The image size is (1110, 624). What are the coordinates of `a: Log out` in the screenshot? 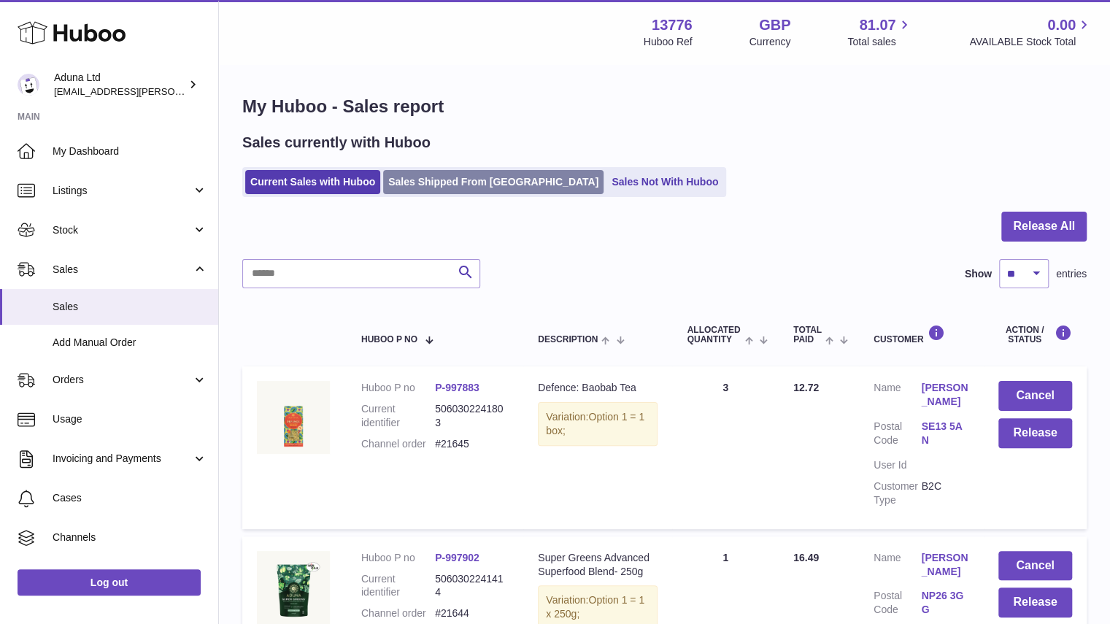 It's located at (109, 582).